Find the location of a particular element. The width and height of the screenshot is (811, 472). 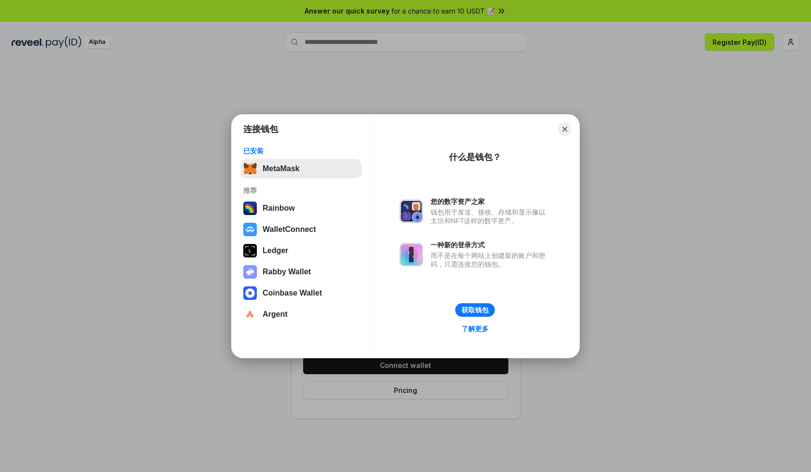

h1: 连接钱包 is located at coordinates (261, 129).